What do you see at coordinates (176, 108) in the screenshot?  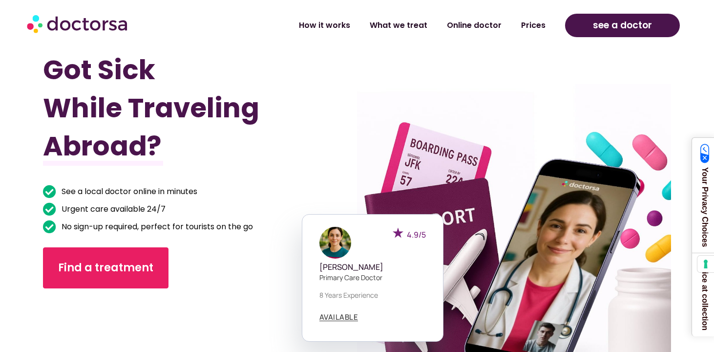 I see `h1: Got Sick While Traveling Abroad?` at bounding box center [176, 108].